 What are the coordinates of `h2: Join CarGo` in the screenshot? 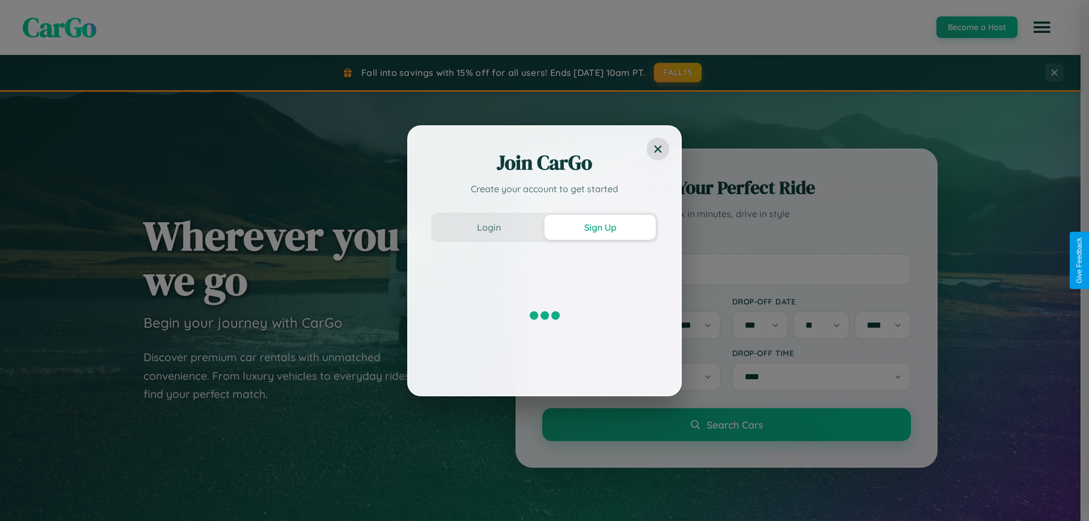 It's located at (544, 163).